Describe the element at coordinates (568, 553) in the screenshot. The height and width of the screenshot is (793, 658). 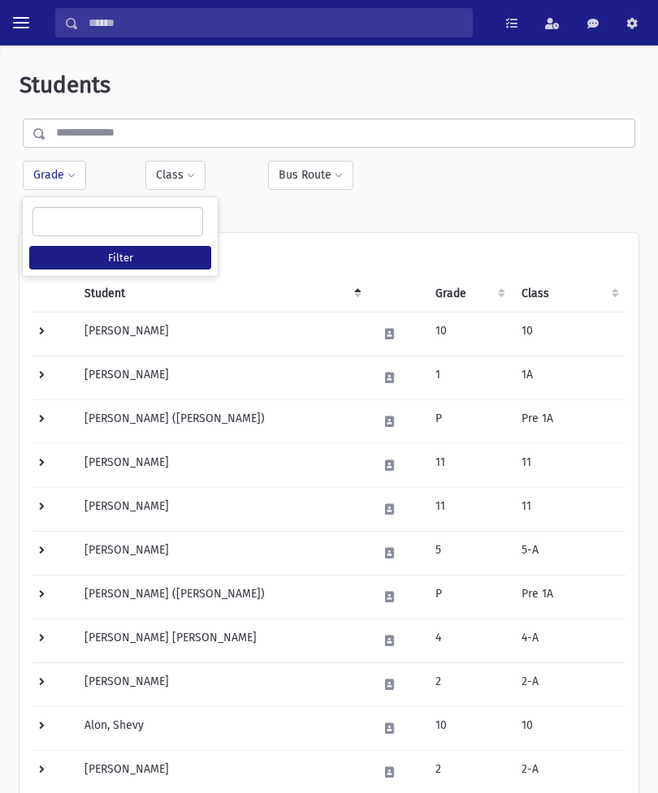
I see `td: 5-A` at that location.